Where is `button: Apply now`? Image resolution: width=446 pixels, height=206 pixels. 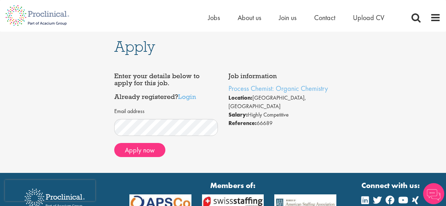 button: Apply now is located at coordinates (140, 150).